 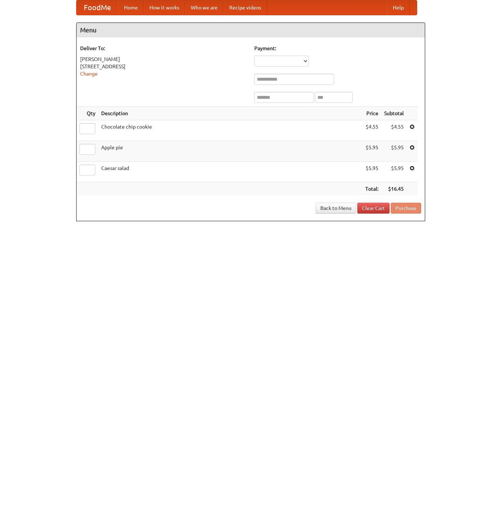 What do you see at coordinates (374, 208) in the screenshot?
I see `a: Clear Cart` at bounding box center [374, 208].